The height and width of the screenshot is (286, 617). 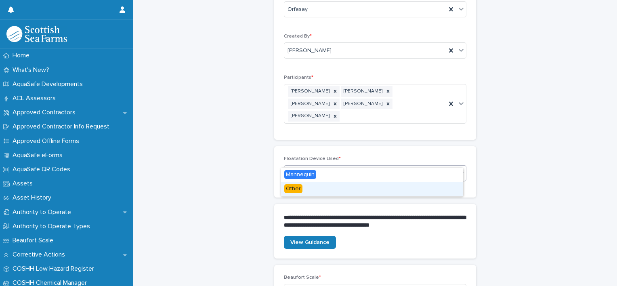 I want to click on p: Corrective Actions, so click(x=40, y=254).